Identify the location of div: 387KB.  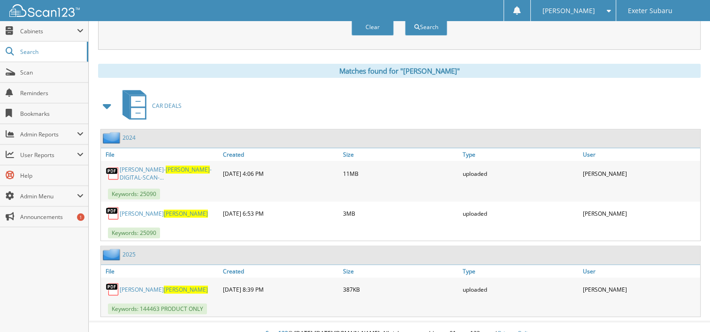
(400, 290).